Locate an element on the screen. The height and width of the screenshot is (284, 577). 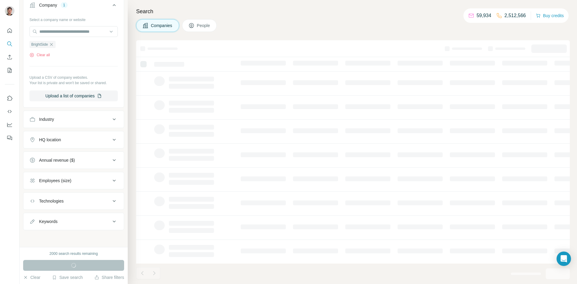
button: Annual revenue ($) is located at coordinates (74, 160).